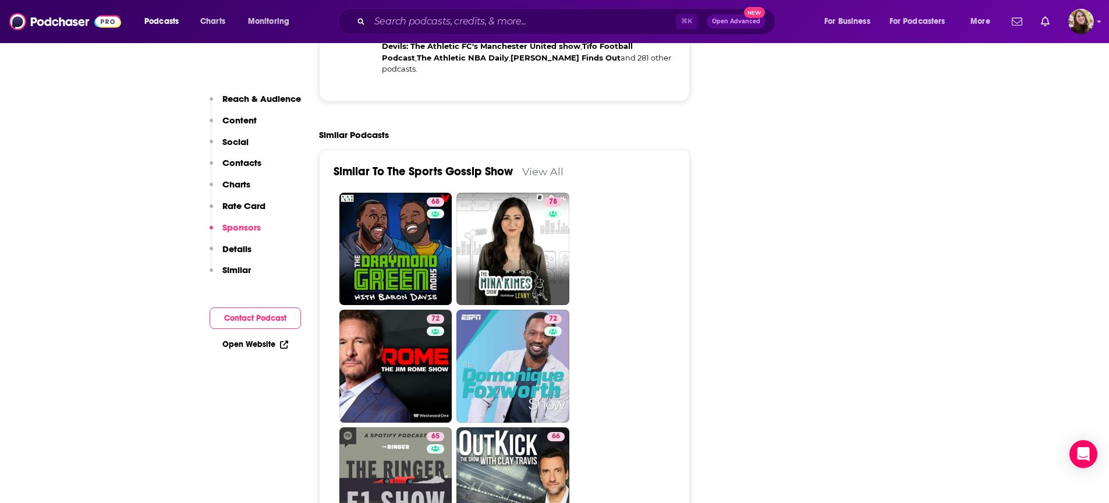  I want to click on a: Charts, so click(212, 22).